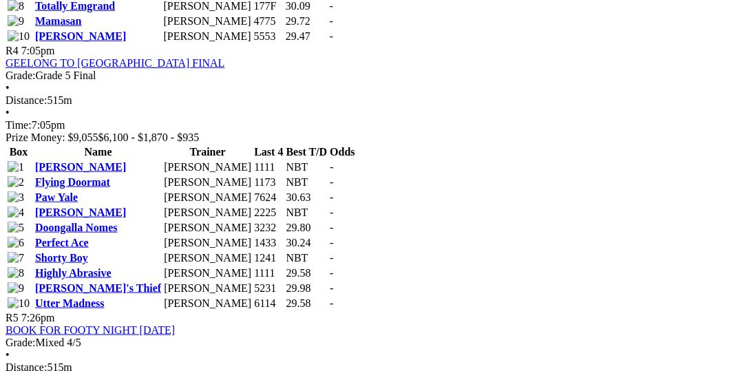  What do you see at coordinates (375, 125) in the screenshot?
I see `div: 7:05pm` at bounding box center [375, 125].